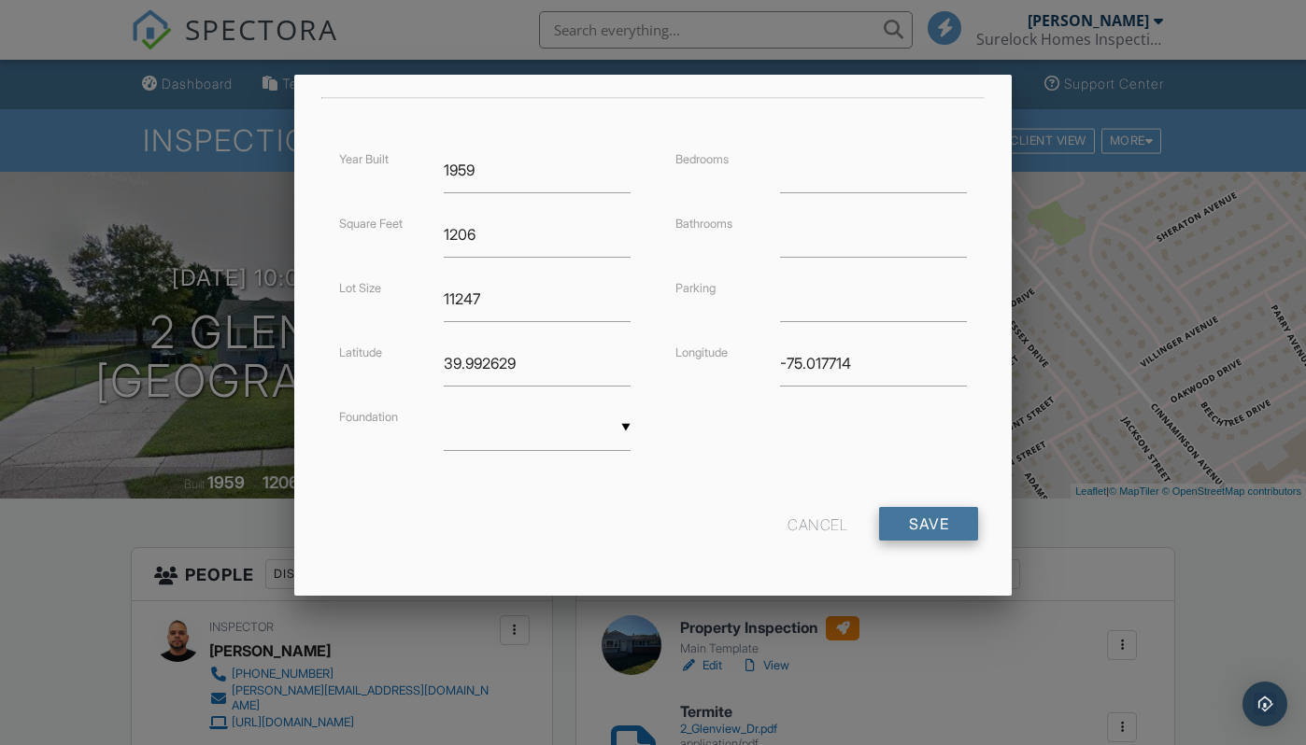 This screenshot has width=1306, height=745. I want to click on input: Save, so click(929, 524).